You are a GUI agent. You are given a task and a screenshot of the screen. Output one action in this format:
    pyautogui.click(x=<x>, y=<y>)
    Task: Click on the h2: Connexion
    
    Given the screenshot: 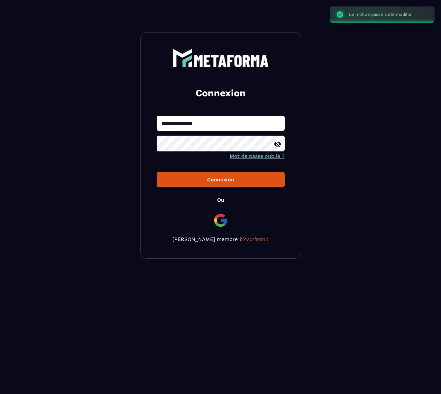 What is the action you would take?
    pyautogui.click(x=221, y=93)
    